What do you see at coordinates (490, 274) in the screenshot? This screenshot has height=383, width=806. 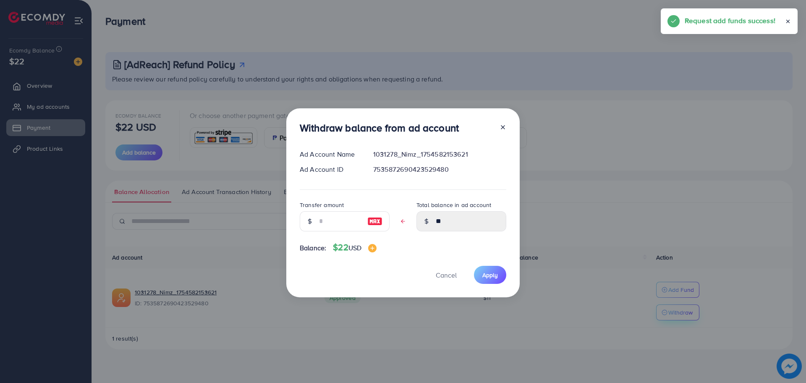 I see `button: Apply` at bounding box center [490, 274].